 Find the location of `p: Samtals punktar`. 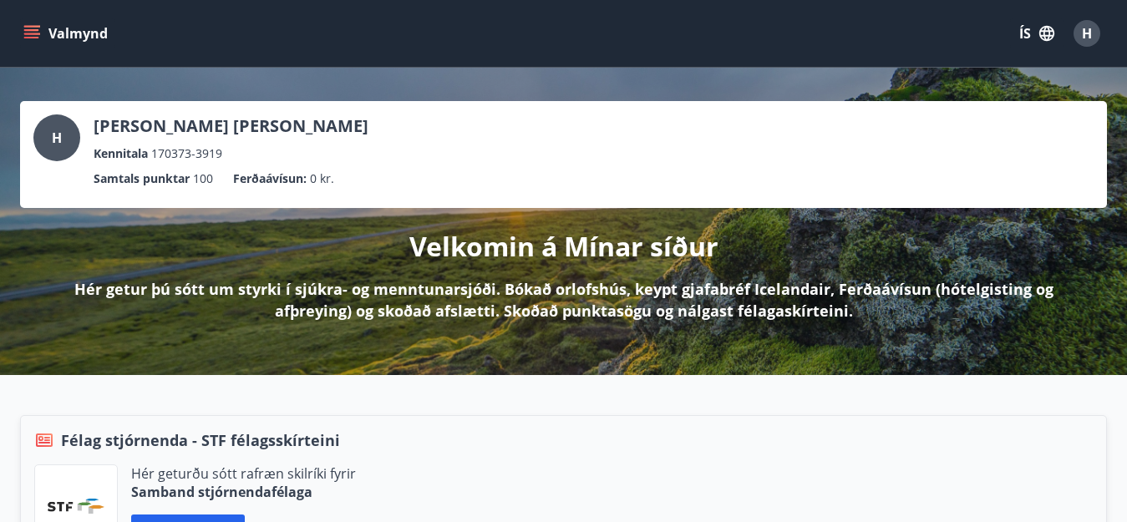

p: Samtals punktar is located at coordinates (141, 179).